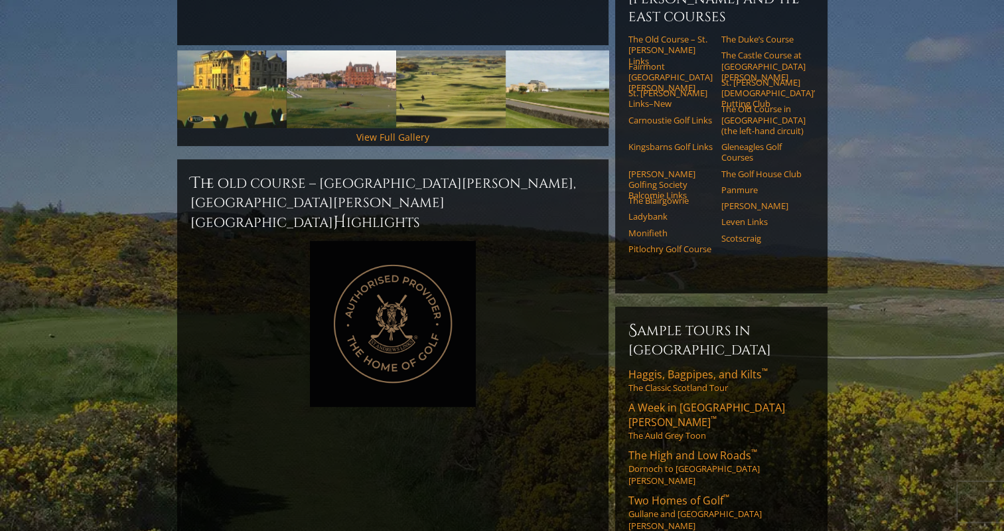 This screenshot has height=531, width=1004. What do you see at coordinates (670, 200) in the screenshot?
I see `a: The Blairgowrie` at bounding box center [670, 200].